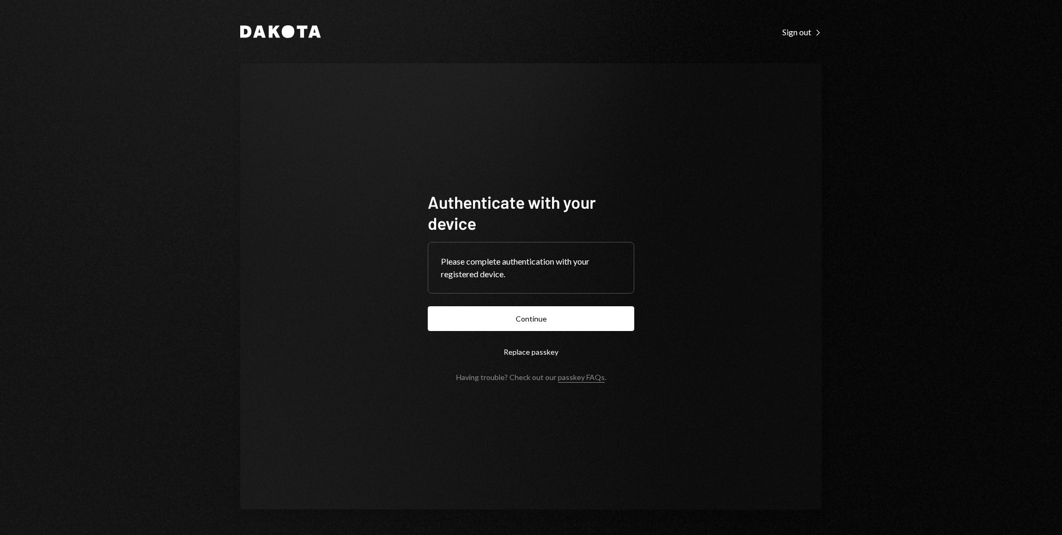  What do you see at coordinates (531, 268) in the screenshot?
I see `div: Please complete authentication with your registered device.` at bounding box center [531, 268].